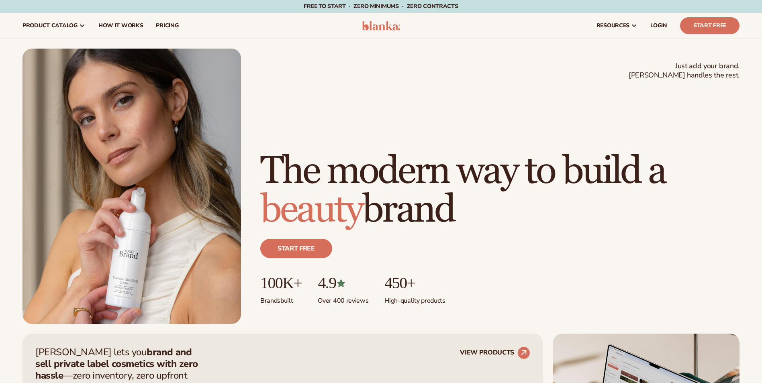 This screenshot has width=762, height=383. Describe the element at coordinates (343, 299) in the screenshot. I see `p: Over 400 reviews` at that location.